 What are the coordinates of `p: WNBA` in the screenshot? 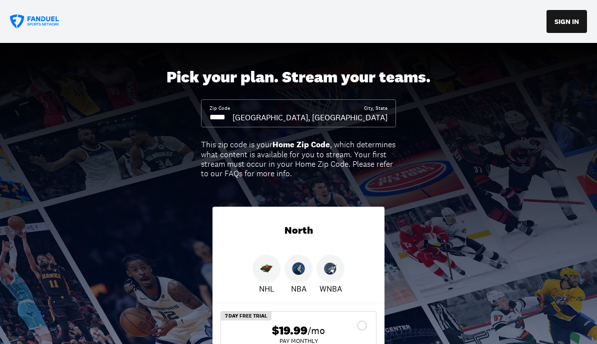 It's located at (330, 289).